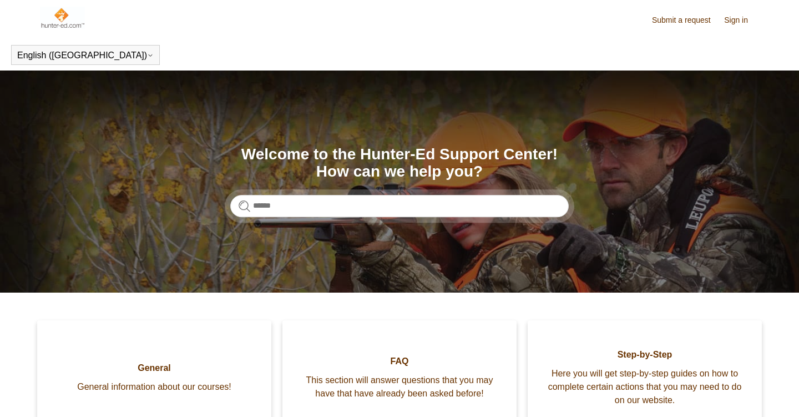 The height and width of the screenshot is (417, 799). Describe the element at coordinates (687, 20) in the screenshot. I see `a: Submit a request` at that location.